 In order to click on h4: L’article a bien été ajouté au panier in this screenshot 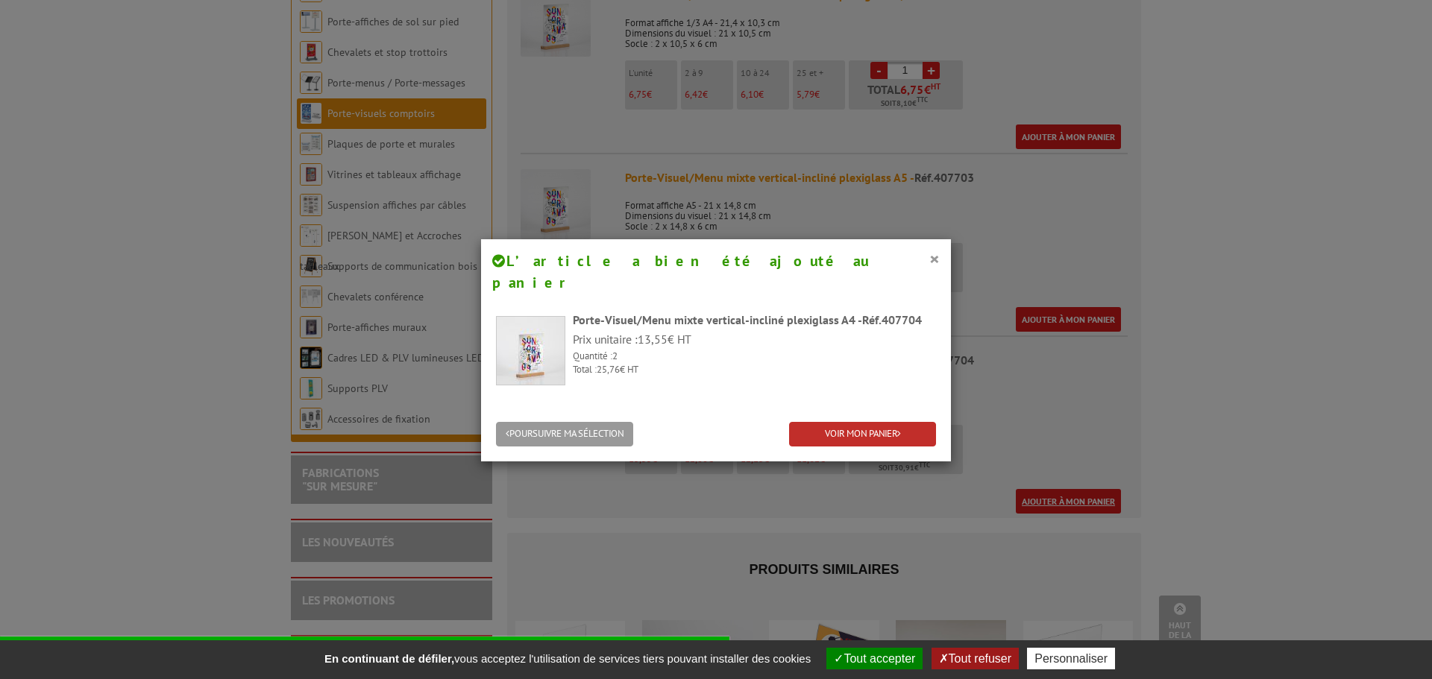, I will do `click(716, 271)`.